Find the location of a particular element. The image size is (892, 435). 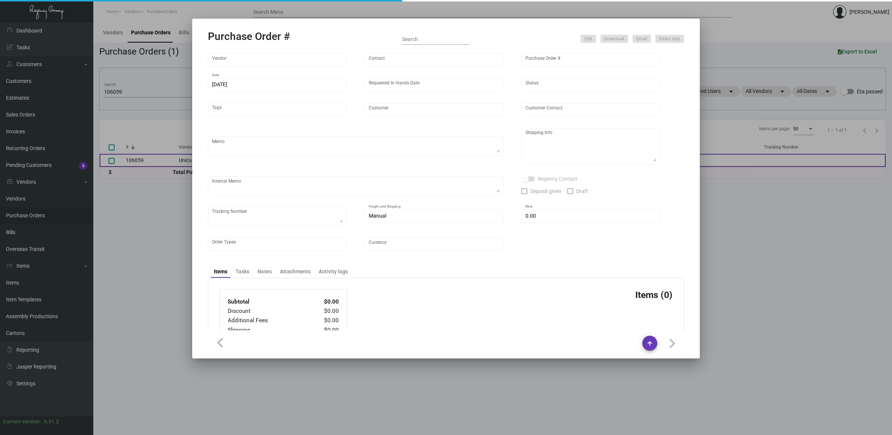

button: Download is located at coordinates (614, 39).